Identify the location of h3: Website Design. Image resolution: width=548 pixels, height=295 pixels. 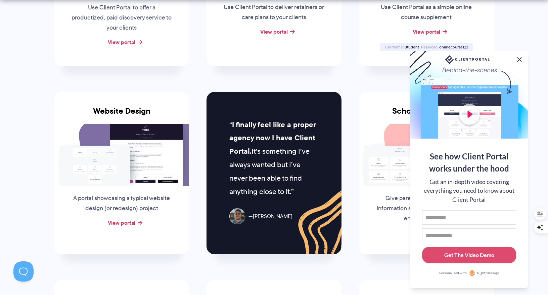
(122, 115).